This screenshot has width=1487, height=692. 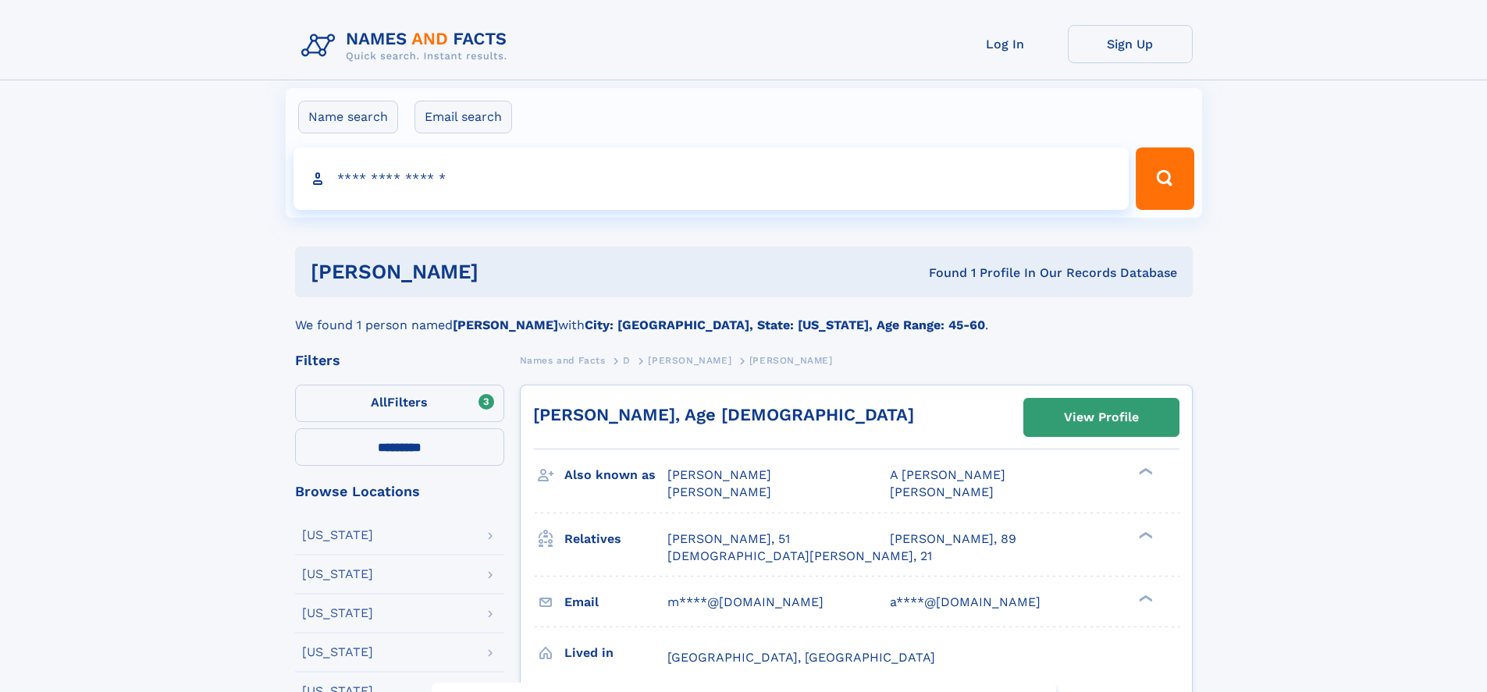 I want to click on a: Names and Facts, so click(x=563, y=360).